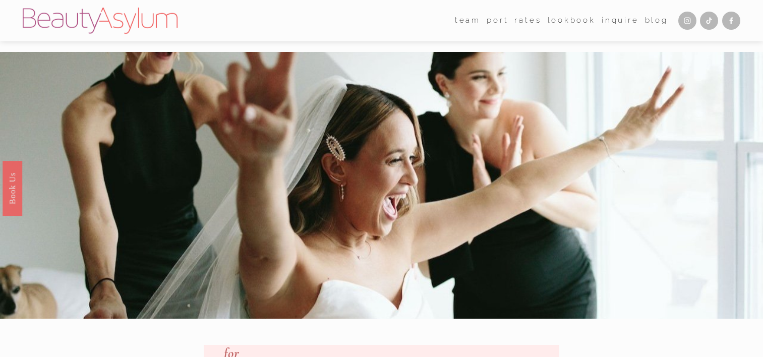 The height and width of the screenshot is (357, 763). Describe the element at coordinates (571, 21) in the screenshot. I see `a: Lookbook` at that location.